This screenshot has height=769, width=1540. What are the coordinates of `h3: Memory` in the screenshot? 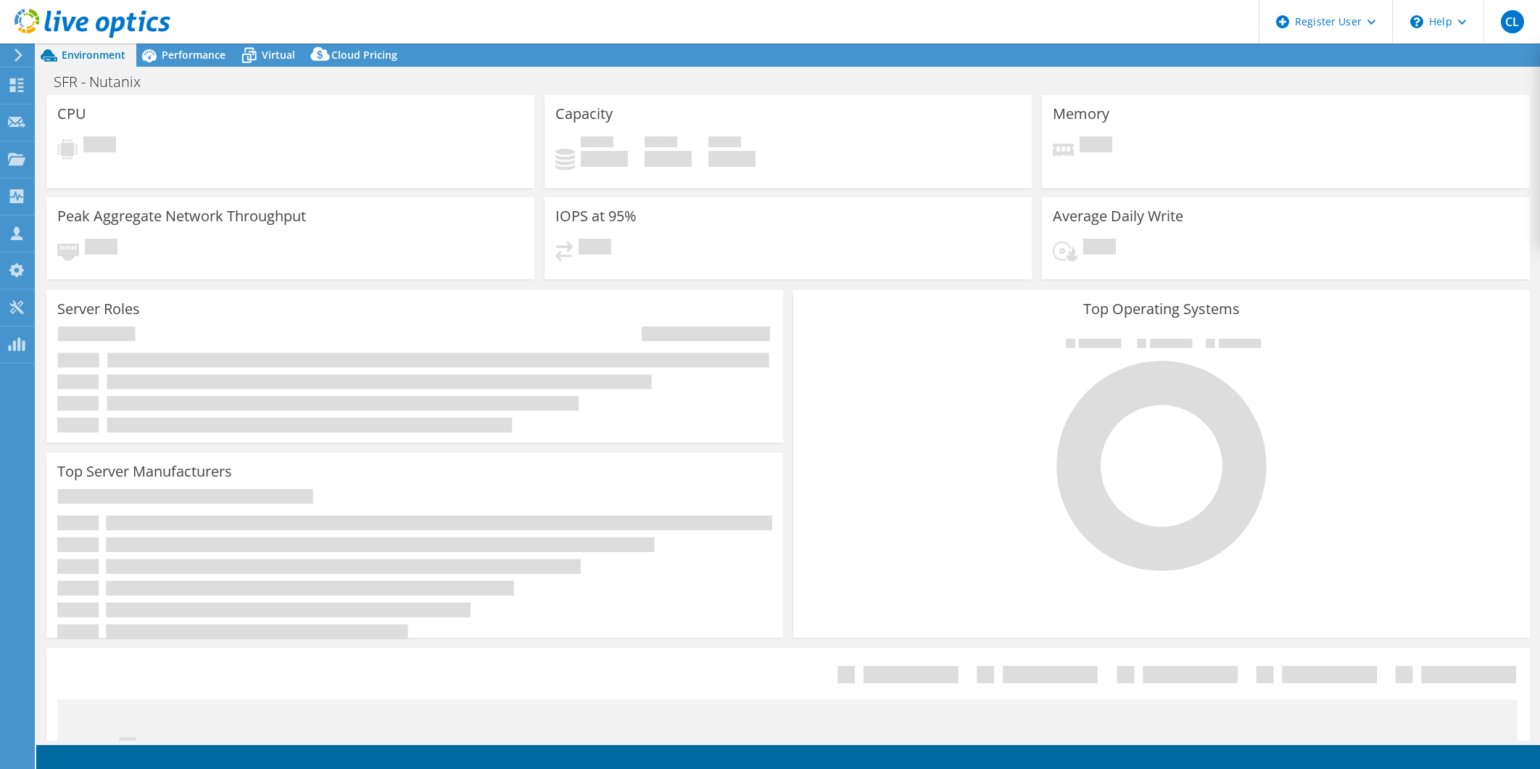 It's located at (1081, 114).